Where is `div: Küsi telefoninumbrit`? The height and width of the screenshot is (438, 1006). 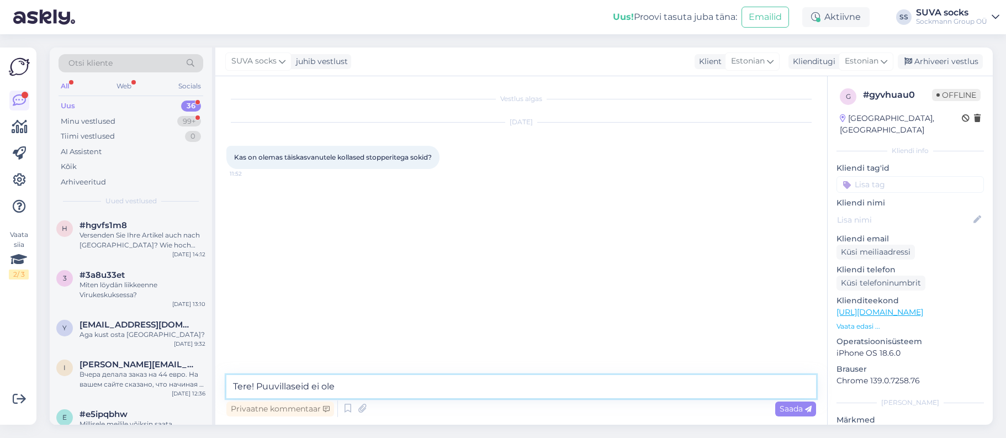 div: Küsi telefoninumbrit is located at coordinates (881, 283).